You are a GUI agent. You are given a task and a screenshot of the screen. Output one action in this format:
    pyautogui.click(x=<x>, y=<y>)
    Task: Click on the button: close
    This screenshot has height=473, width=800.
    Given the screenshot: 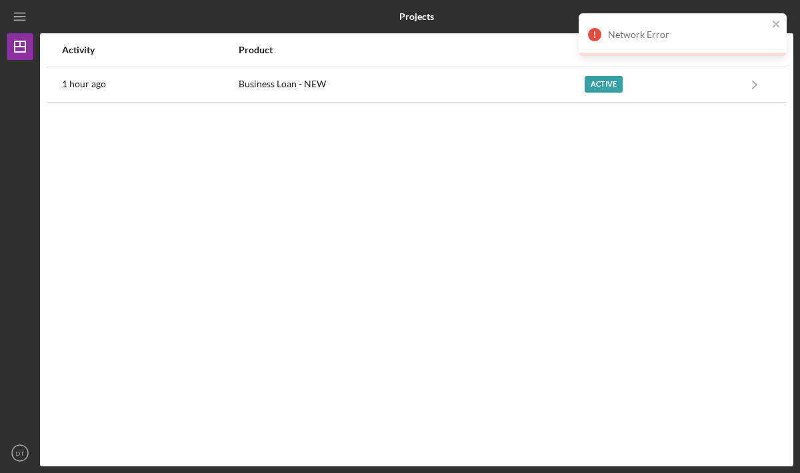 What is the action you would take?
    pyautogui.click(x=776, y=25)
    